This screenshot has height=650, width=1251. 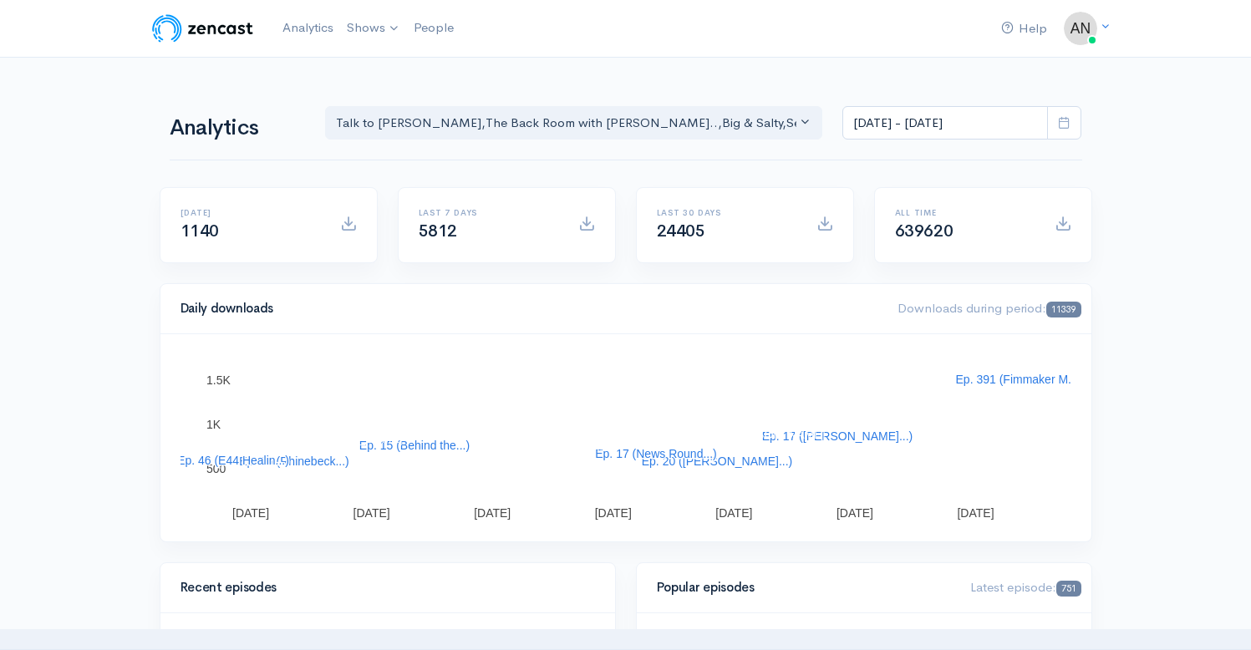 What do you see at coordinates (656, 454) in the screenshot?
I see `text: Ep. 17 (News Round...)` at bounding box center [656, 454].